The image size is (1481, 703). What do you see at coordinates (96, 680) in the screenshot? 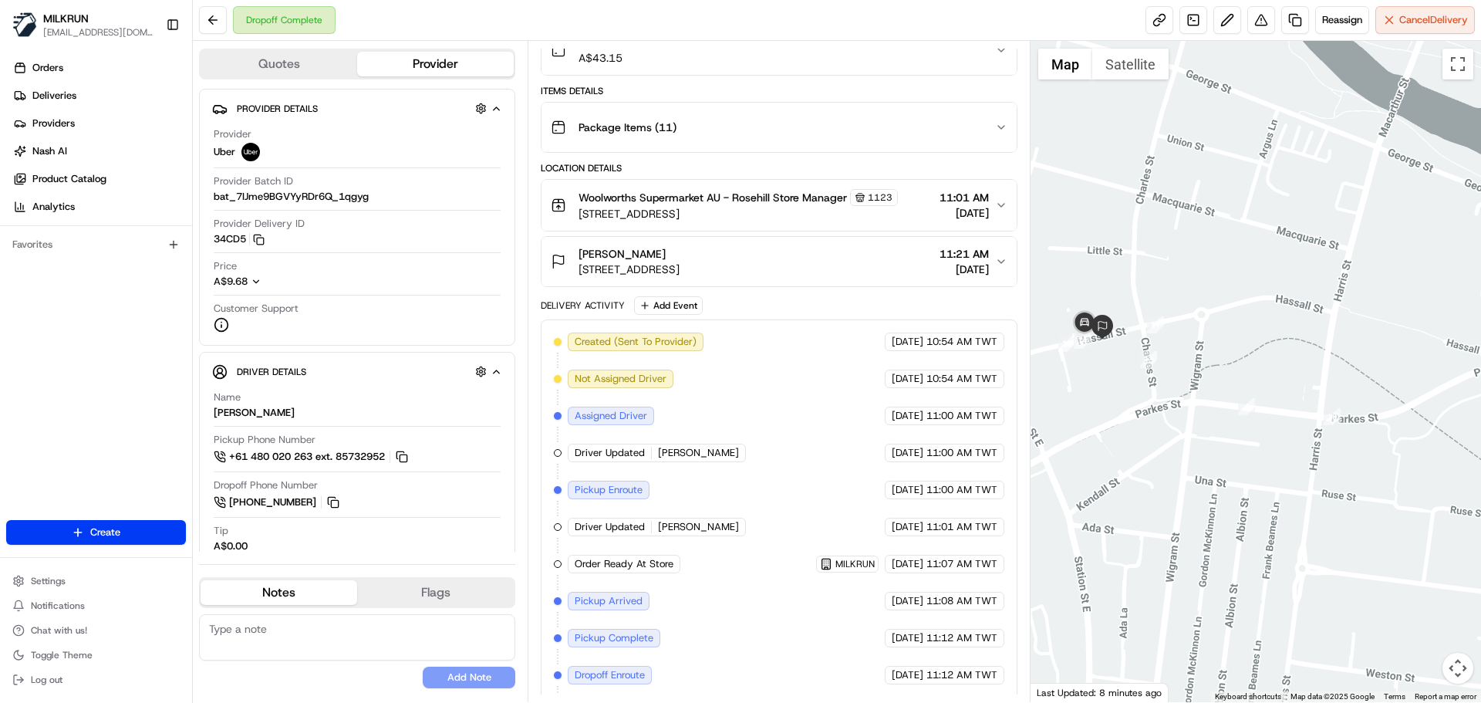
I see `button: Log out` at bounding box center [96, 680].